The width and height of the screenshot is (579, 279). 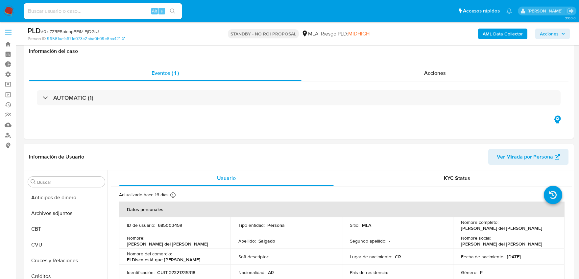 I want to click on p: AR, so click(x=271, y=273).